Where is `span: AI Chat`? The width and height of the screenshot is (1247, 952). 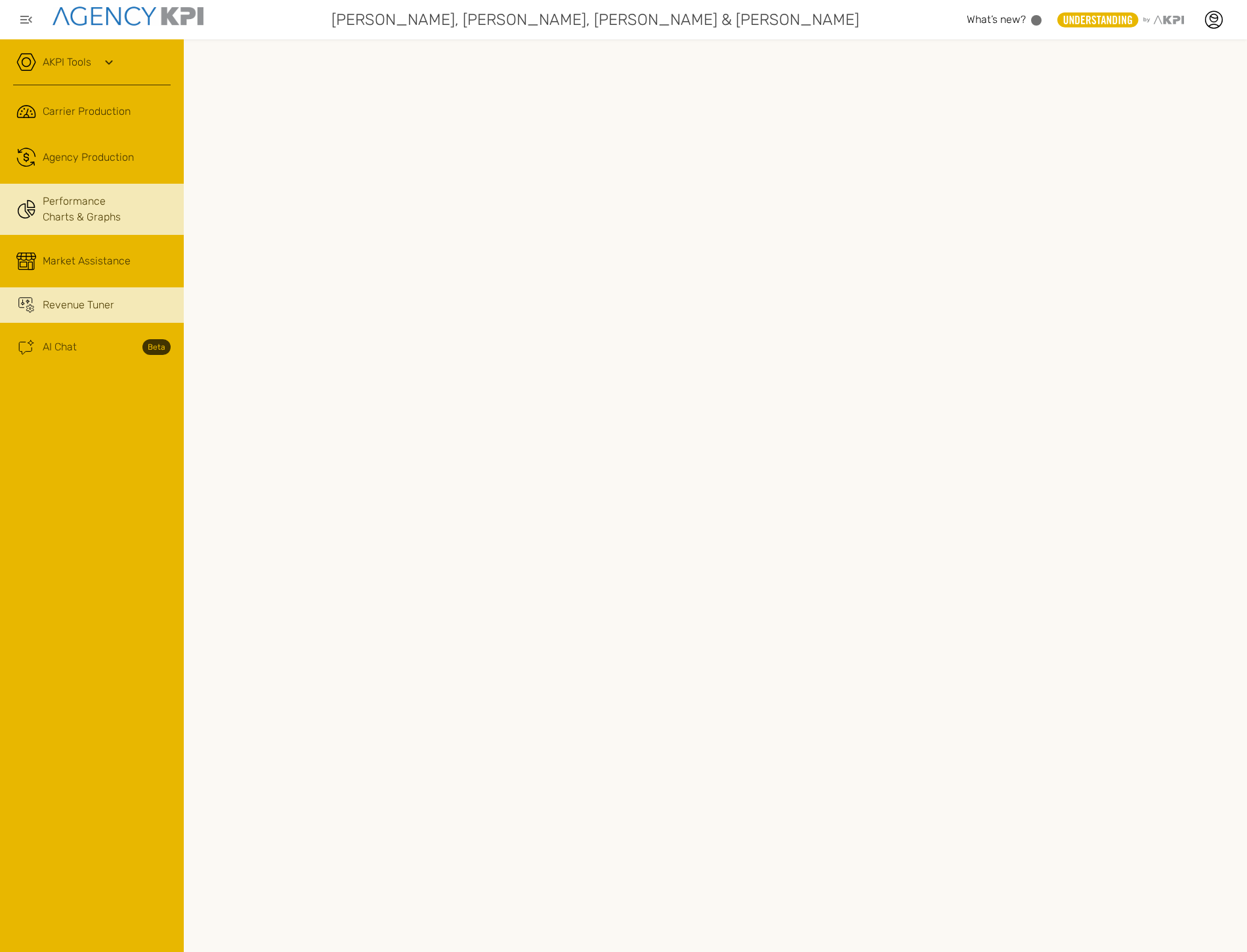
span: AI Chat is located at coordinates (59, 347).